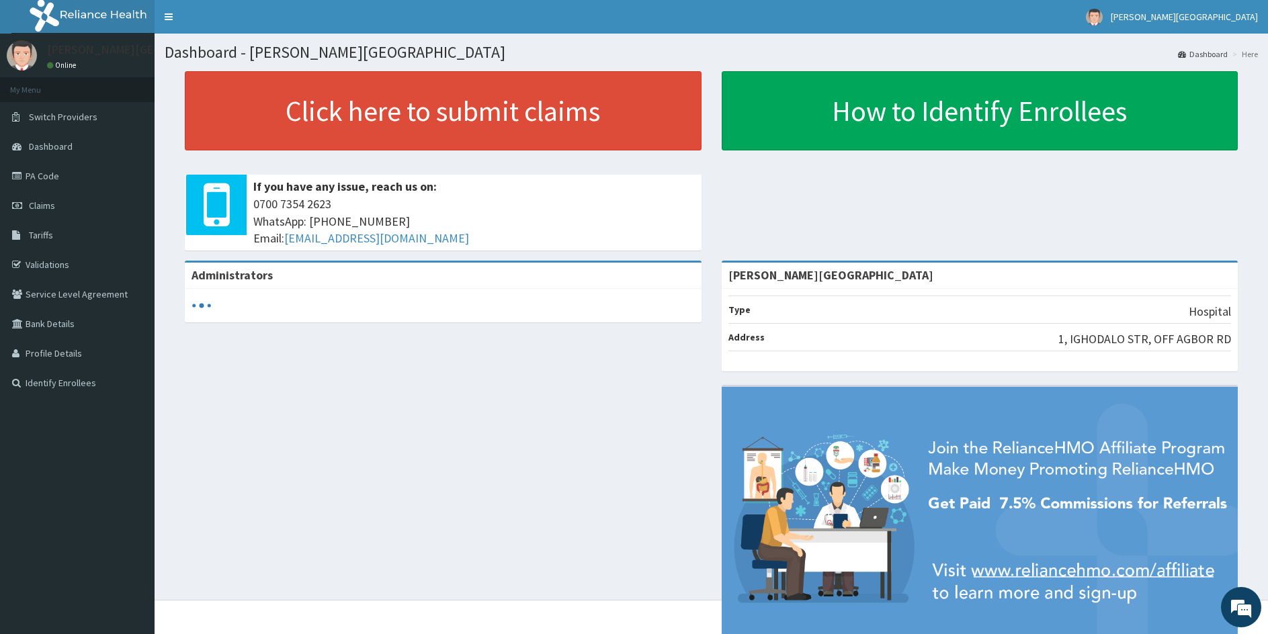 This screenshot has width=1268, height=634. Describe the element at coordinates (979, 111) in the screenshot. I see `a: How to Identify Enrollees` at that location.